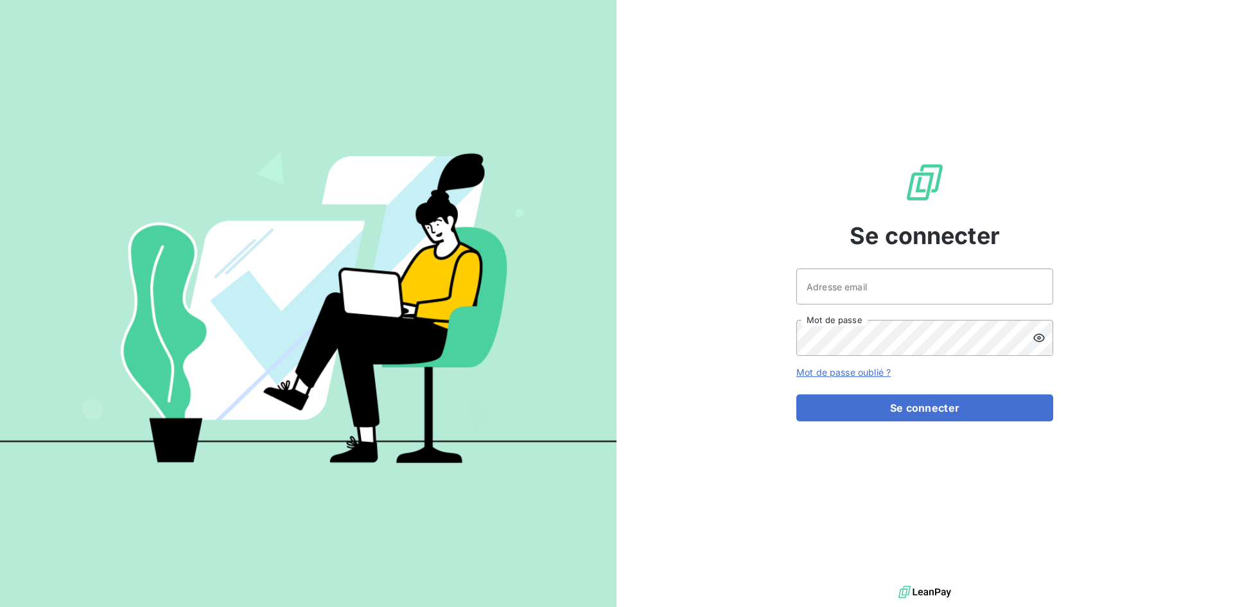 The height and width of the screenshot is (607, 1233). What do you see at coordinates (925, 592) in the screenshot?
I see `img: logo` at bounding box center [925, 592].